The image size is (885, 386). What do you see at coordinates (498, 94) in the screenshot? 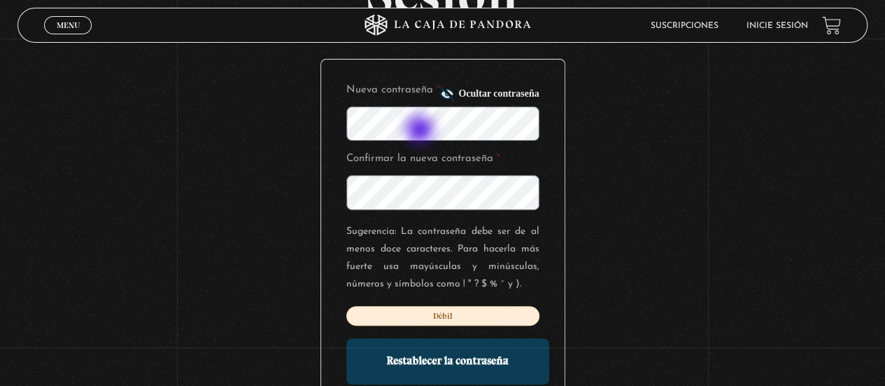
I see `span: Ocultar contraseña` at bounding box center [498, 94].